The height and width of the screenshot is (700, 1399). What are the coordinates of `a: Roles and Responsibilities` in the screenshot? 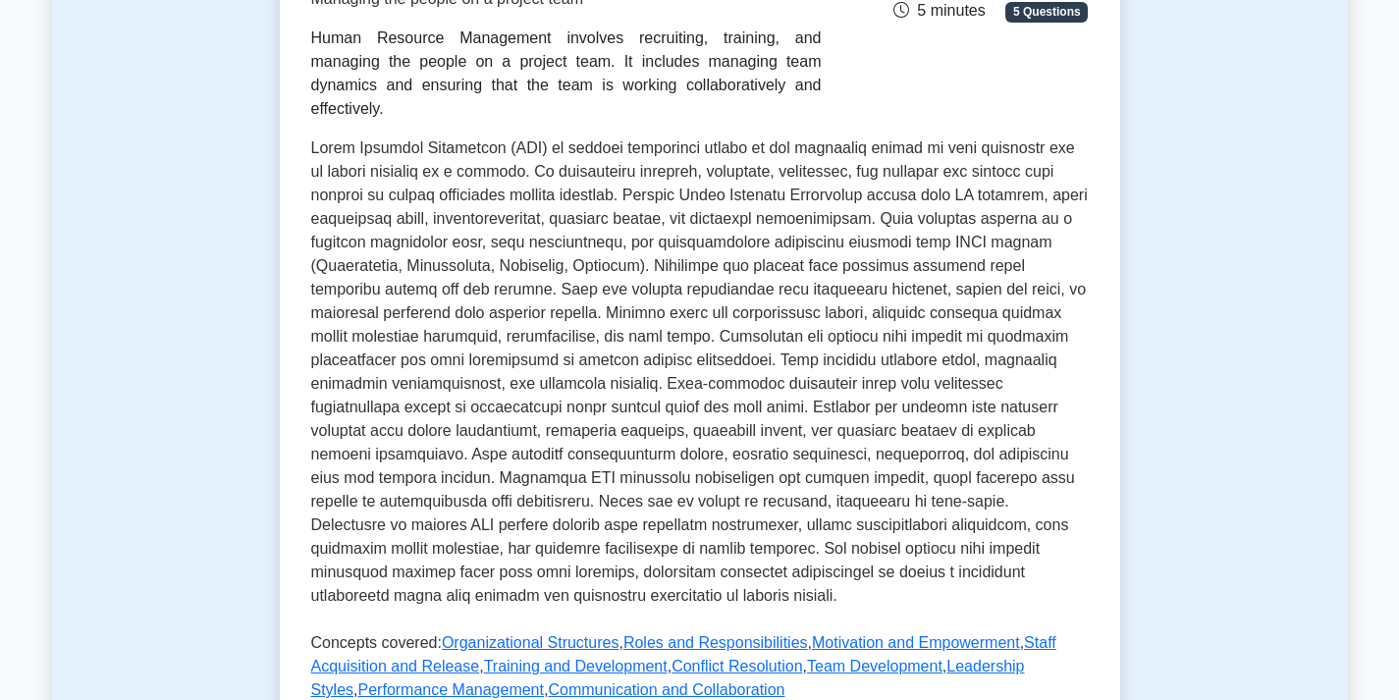 It's located at (716, 642).